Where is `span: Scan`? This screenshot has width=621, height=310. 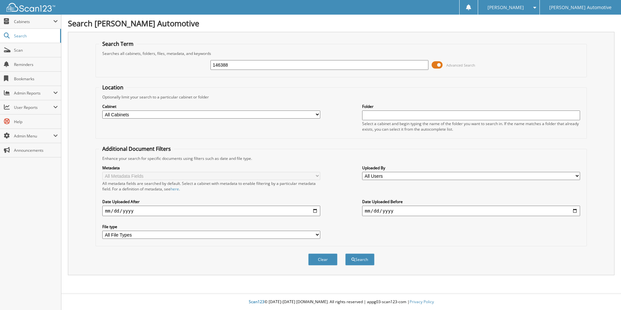
span: Scan is located at coordinates (36, 50).